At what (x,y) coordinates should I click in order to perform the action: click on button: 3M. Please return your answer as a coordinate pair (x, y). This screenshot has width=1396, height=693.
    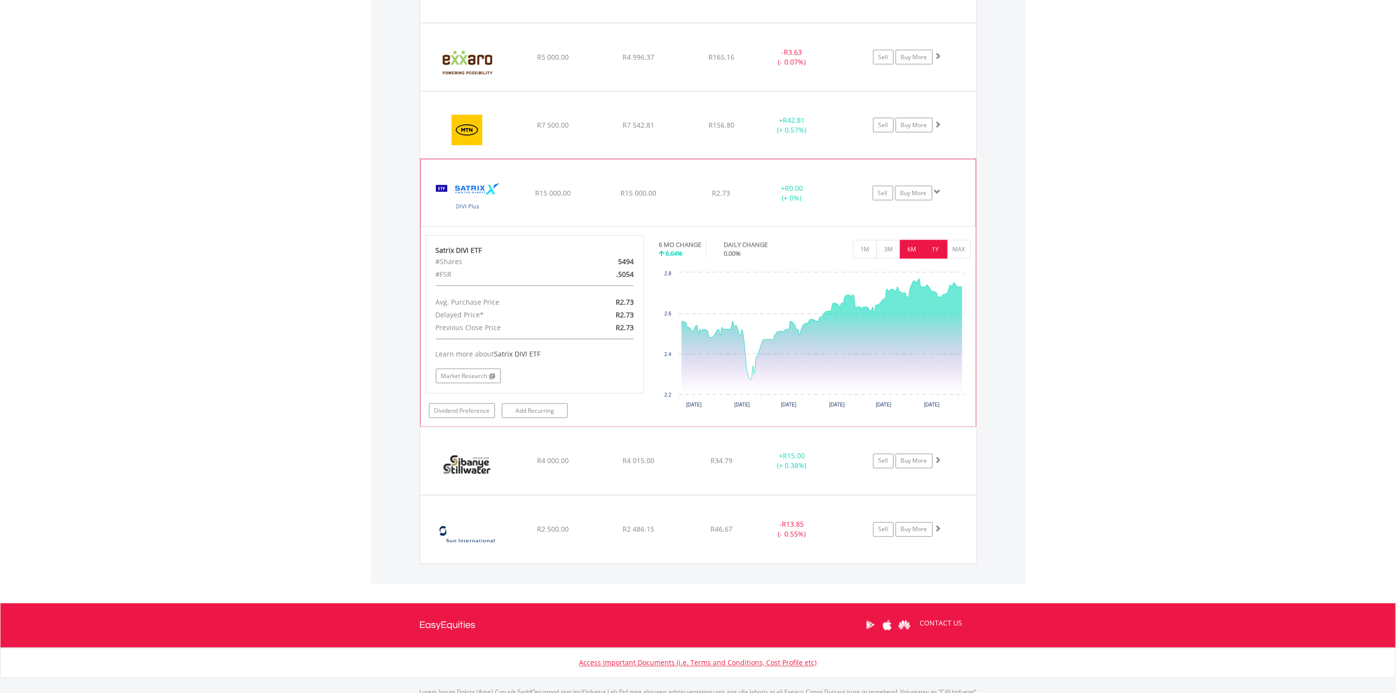
    Looking at the image, I should click on (888, 249).